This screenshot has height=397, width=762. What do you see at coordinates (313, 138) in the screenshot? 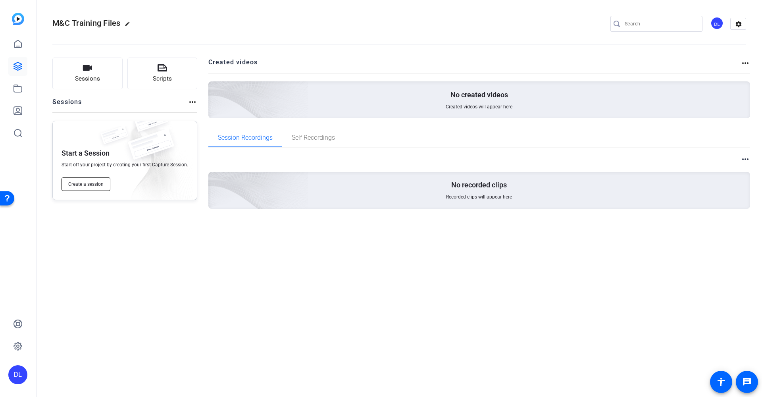
I see `span: Self Recordings` at bounding box center [313, 138].